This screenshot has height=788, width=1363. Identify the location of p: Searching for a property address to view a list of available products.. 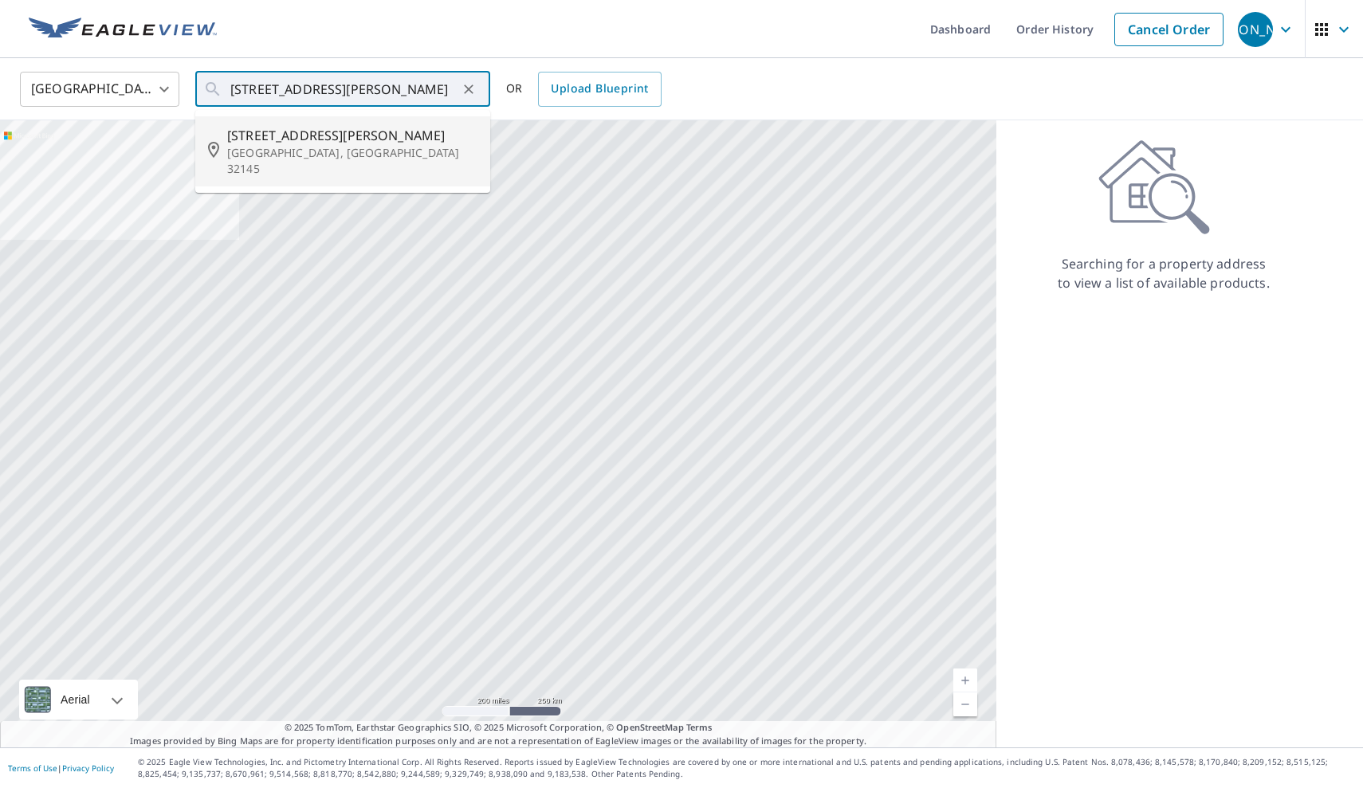
(1163, 273).